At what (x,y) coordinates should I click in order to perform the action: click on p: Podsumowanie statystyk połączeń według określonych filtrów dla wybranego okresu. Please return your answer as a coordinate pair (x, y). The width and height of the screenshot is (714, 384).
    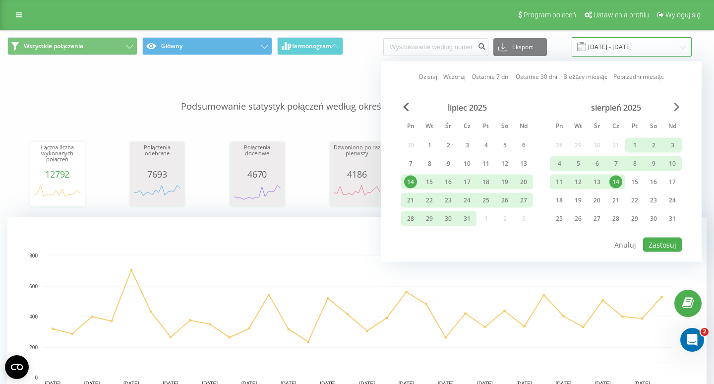
    Looking at the image, I should click on (357, 97).